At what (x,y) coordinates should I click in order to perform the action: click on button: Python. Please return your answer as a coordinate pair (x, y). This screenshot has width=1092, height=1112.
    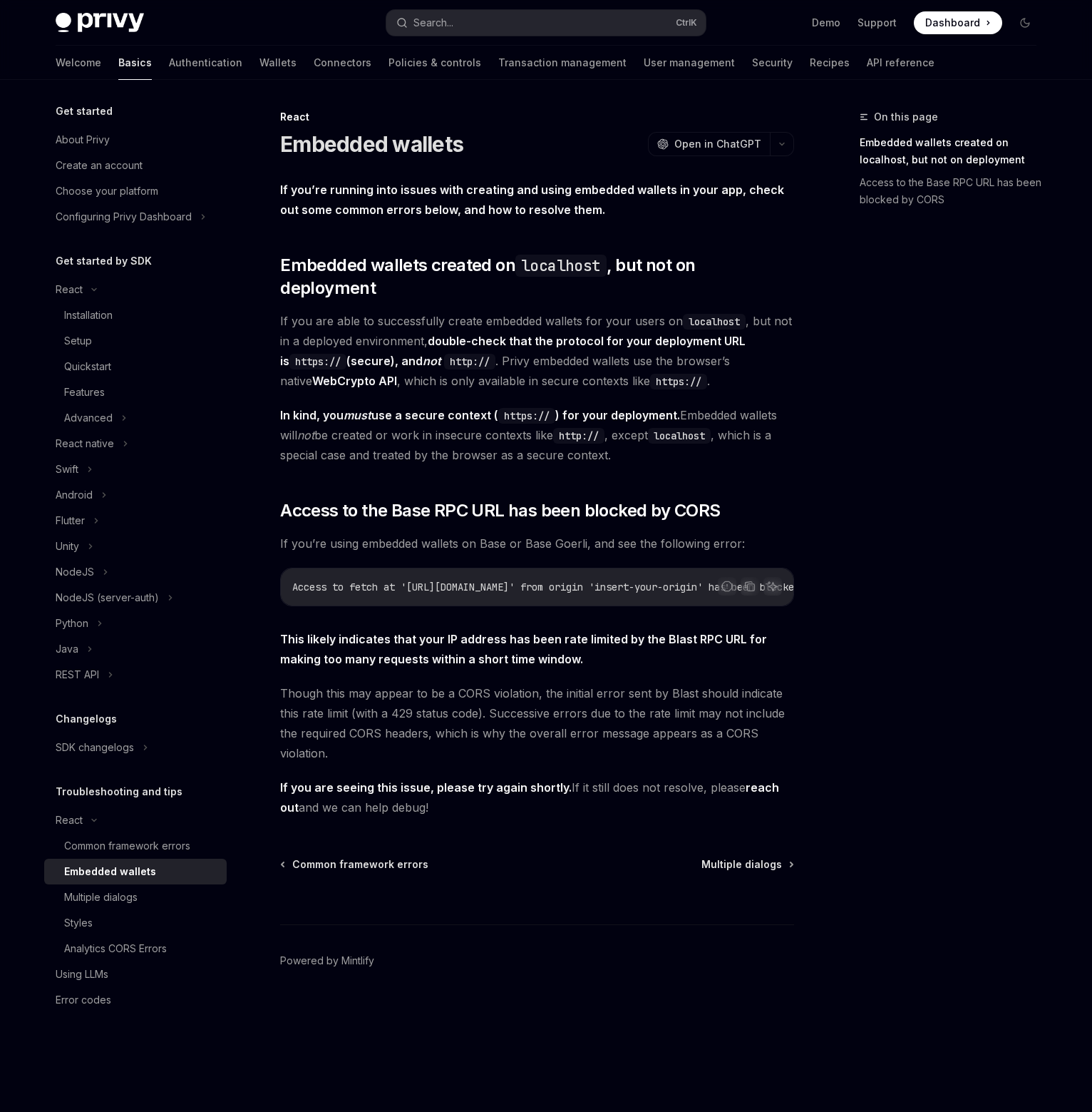
    Looking at the image, I should click on (135, 623).